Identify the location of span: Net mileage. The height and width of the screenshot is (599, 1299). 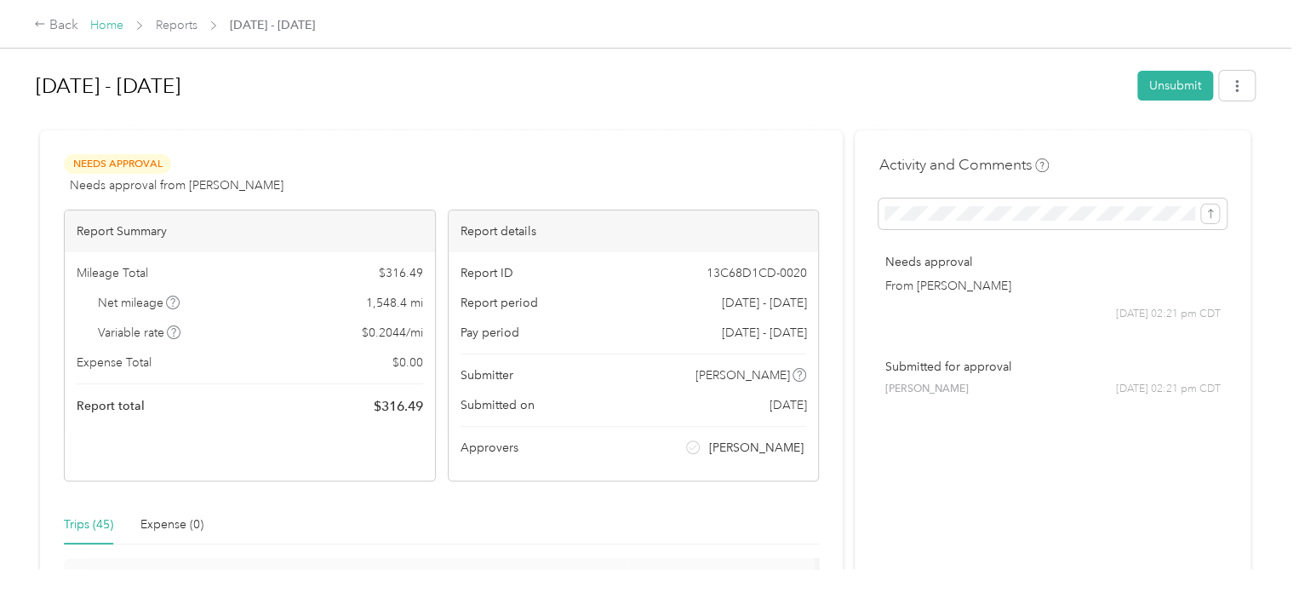
(139, 302).